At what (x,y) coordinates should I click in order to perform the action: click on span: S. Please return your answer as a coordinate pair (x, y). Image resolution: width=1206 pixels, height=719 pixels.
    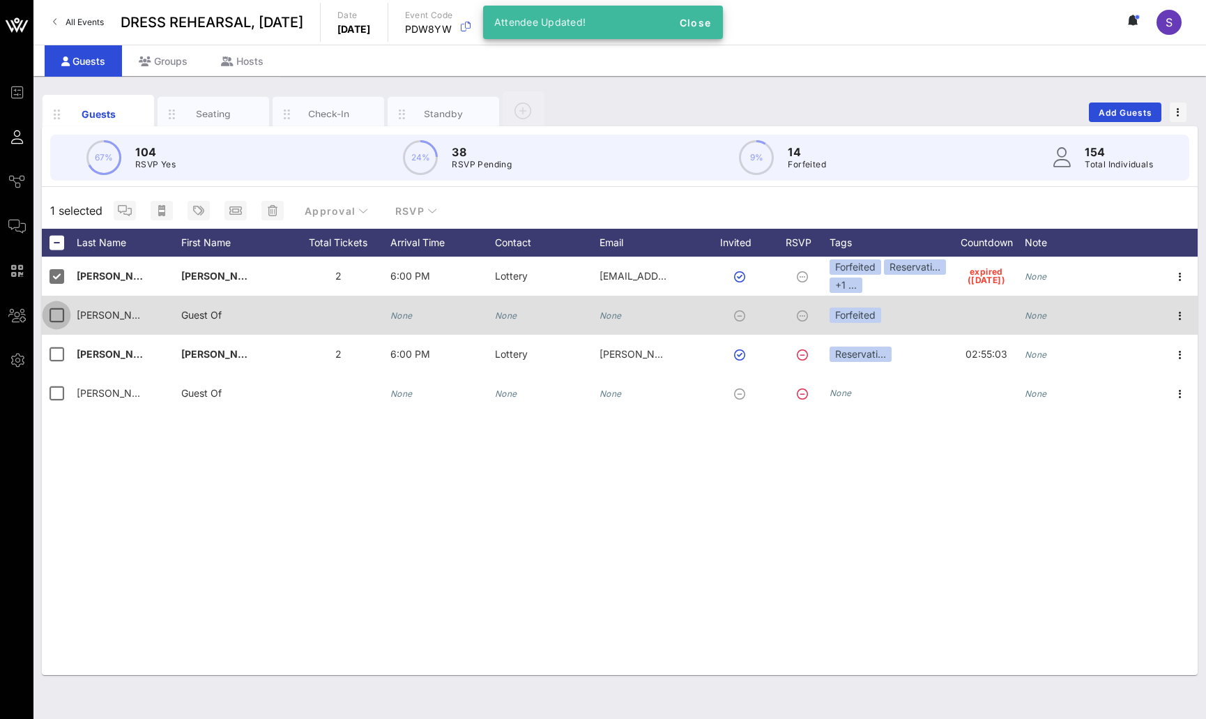
    Looking at the image, I should click on (1169, 22).